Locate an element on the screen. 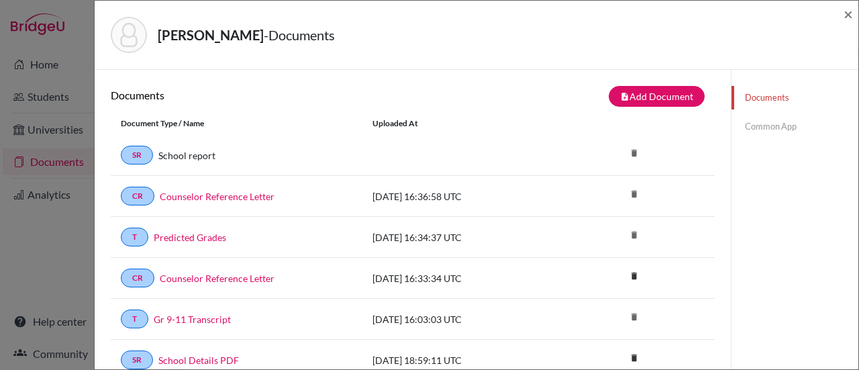  a: Documents is located at coordinates (795, 97).